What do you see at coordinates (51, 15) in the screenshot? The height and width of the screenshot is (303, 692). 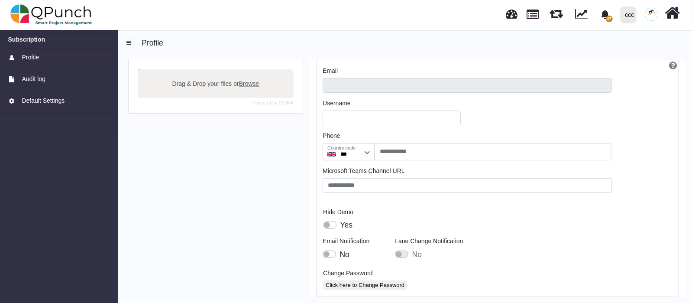 I see `img: qpunch-sp.fa6292f.png` at bounding box center [51, 15].